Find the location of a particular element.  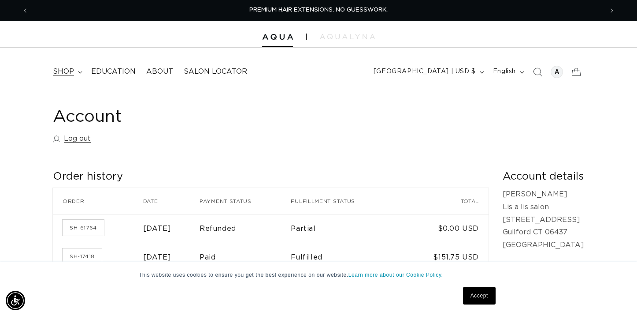

a: Log out is located at coordinates (72, 138).